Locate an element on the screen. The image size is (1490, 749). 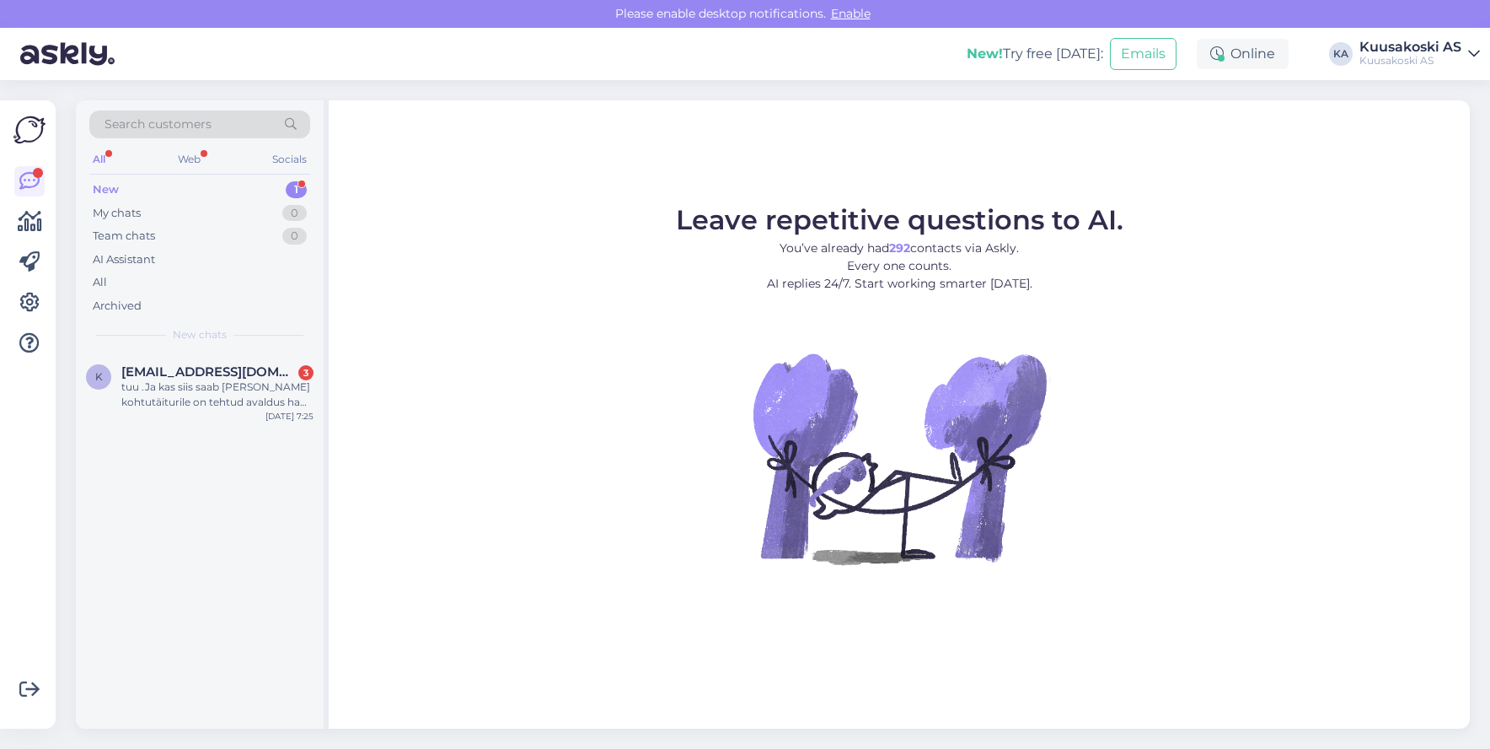
span: k is located at coordinates (99, 376).